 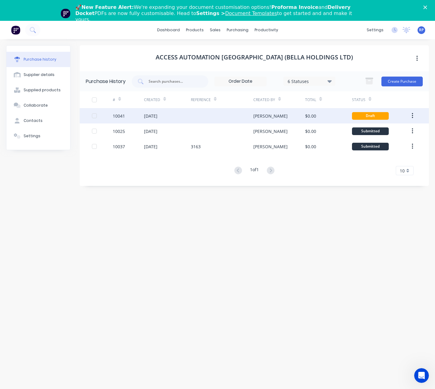 What do you see at coordinates (38, 121) in the screenshot?
I see `button: Contacts` at bounding box center [38, 121].